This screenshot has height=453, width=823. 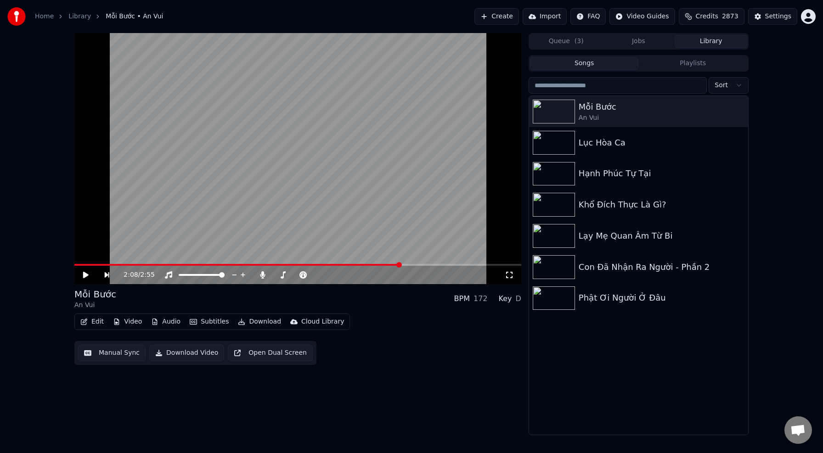 What do you see at coordinates (662, 298) in the screenshot?
I see `div: Phật Ơi Người Ở Đâu` at bounding box center [662, 298].